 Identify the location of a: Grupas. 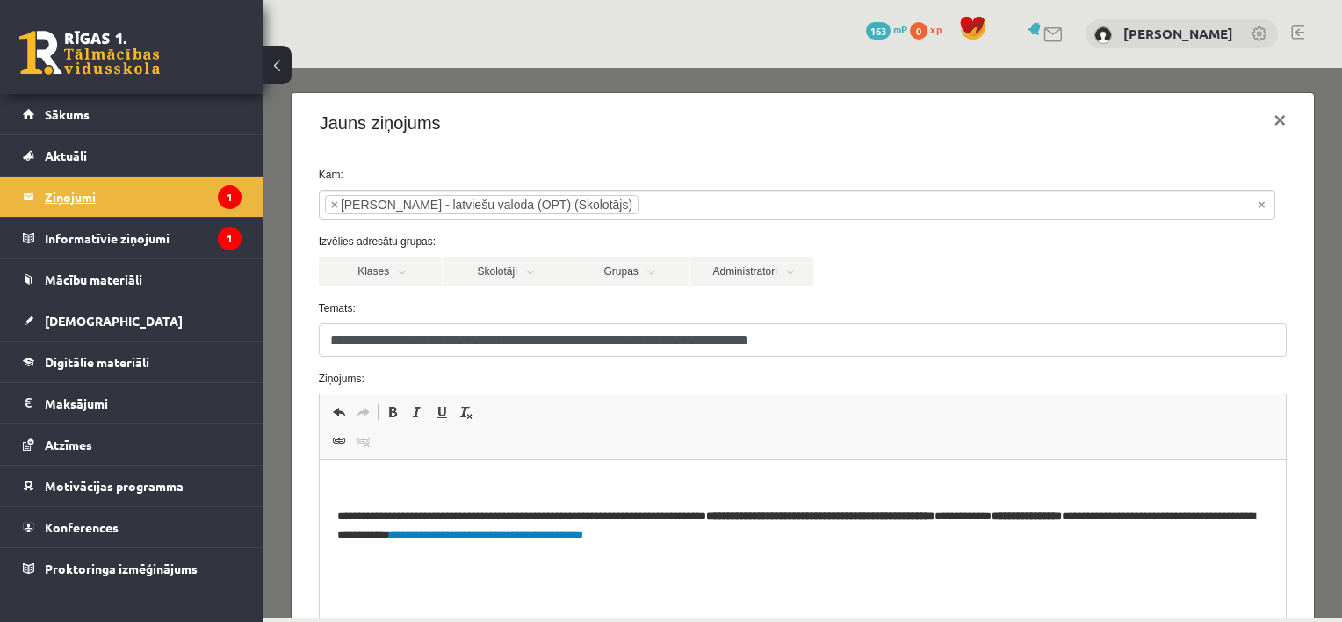
(365, 204).